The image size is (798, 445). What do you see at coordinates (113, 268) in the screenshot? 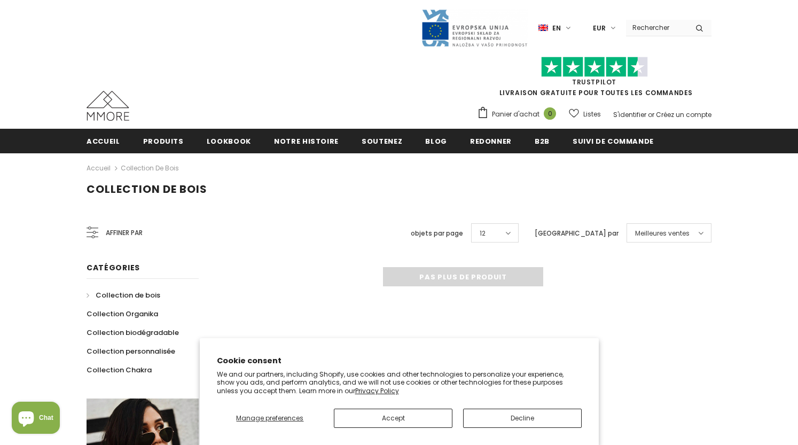
I see `span: Catégories` at bounding box center [113, 268].